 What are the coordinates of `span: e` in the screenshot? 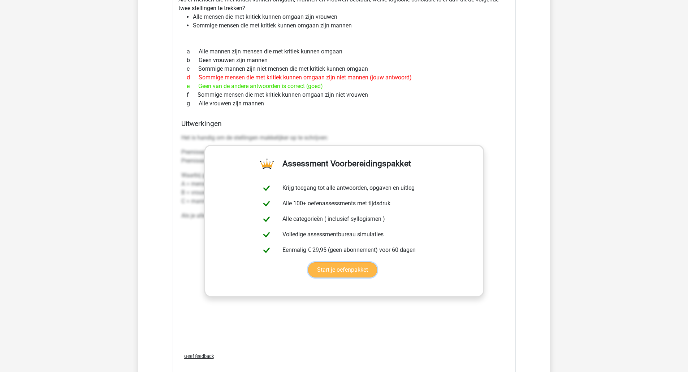 It's located at (192, 86).